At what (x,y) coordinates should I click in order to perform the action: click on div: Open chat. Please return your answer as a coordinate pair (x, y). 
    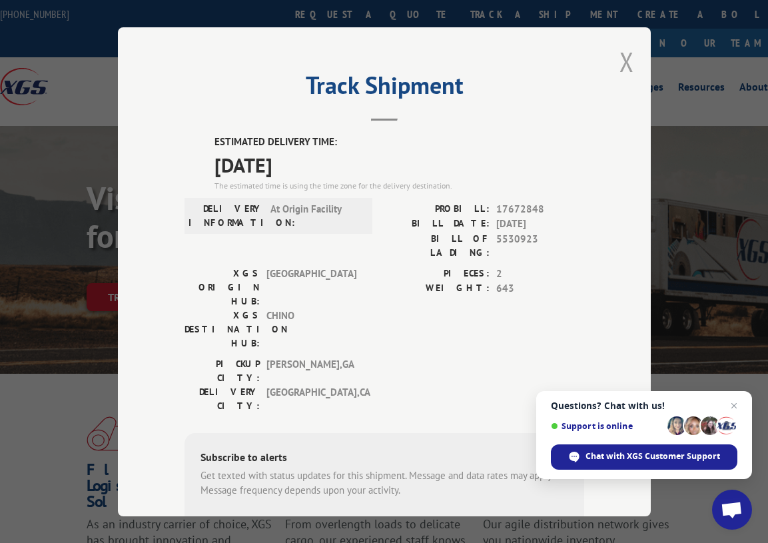
    Looking at the image, I should click on (732, 509).